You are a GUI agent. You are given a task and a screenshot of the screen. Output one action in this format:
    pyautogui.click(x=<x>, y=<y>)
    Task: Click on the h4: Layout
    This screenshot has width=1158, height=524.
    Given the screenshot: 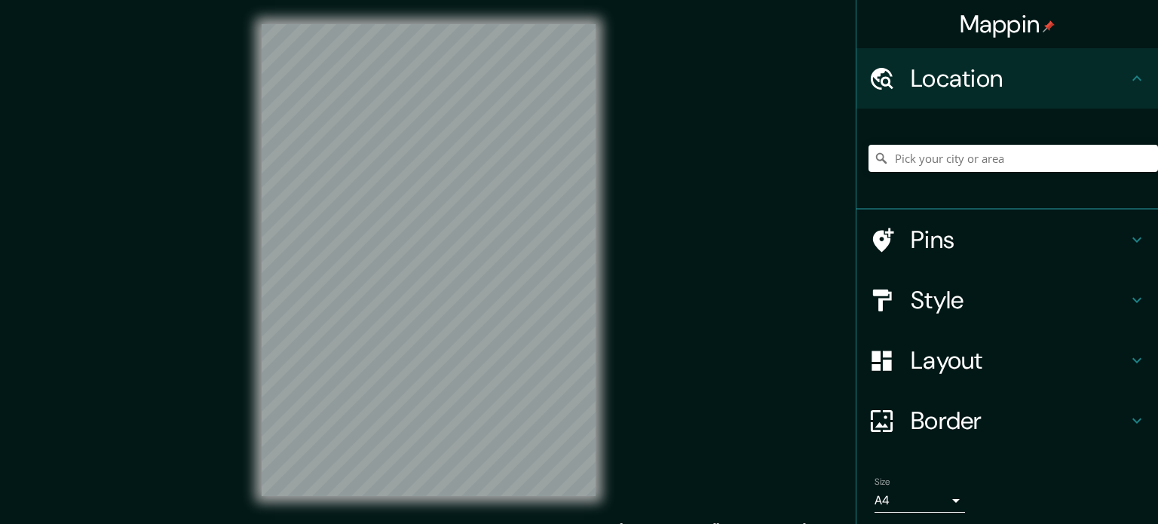 What is the action you would take?
    pyautogui.click(x=1020, y=361)
    